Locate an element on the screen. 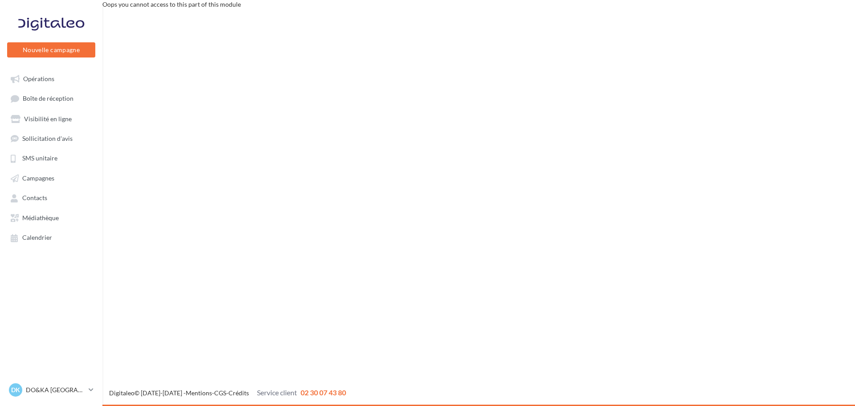 This screenshot has height=406, width=855. span: Opérations is located at coordinates (39, 78).